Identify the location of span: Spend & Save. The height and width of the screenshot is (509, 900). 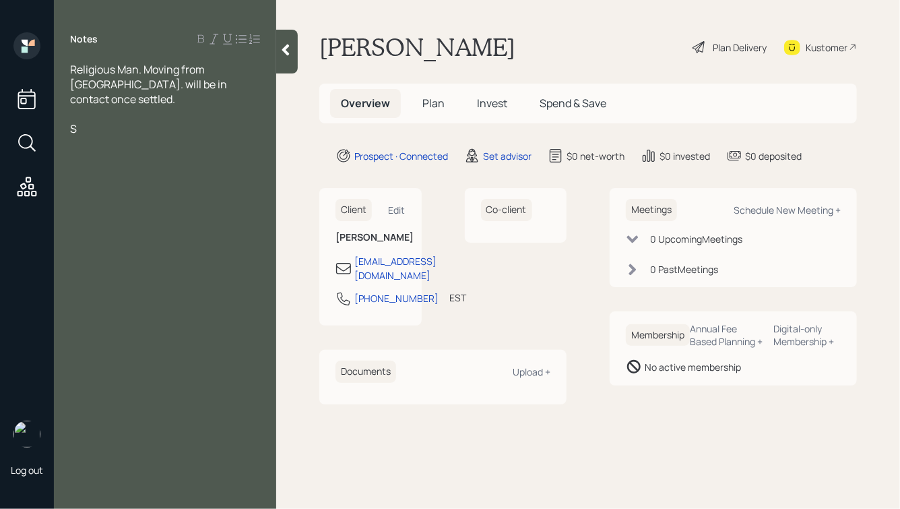
(573, 103).